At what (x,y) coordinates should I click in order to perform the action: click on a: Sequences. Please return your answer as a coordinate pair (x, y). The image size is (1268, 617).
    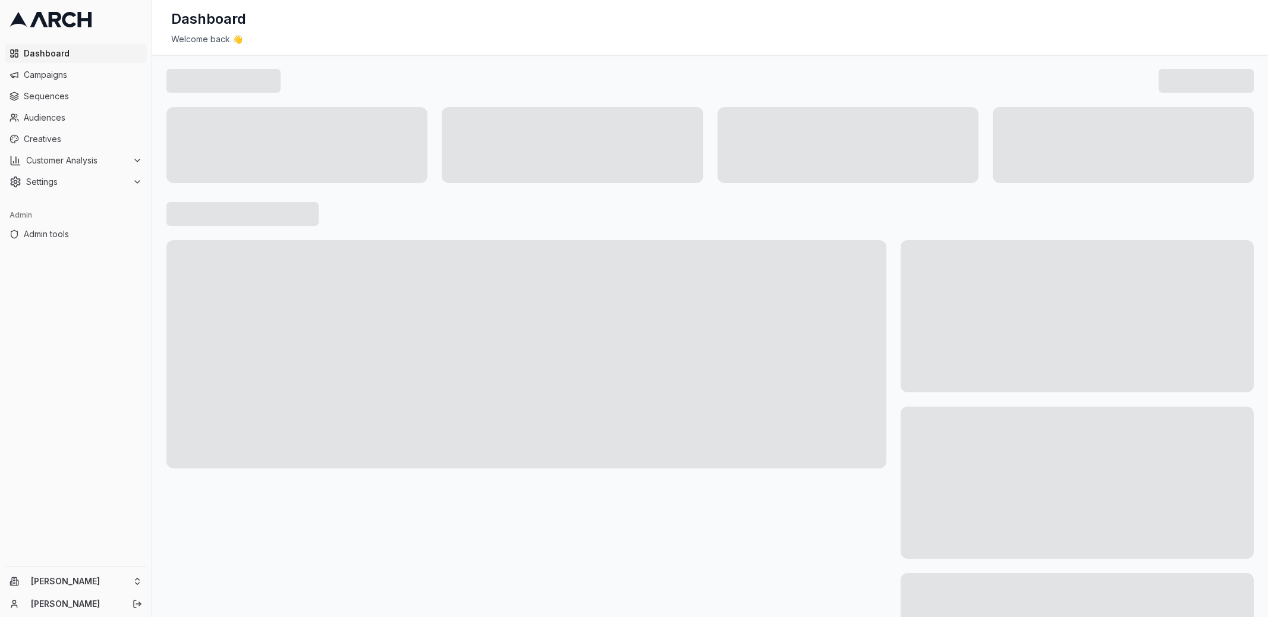
    Looking at the image, I should click on (76, 96).